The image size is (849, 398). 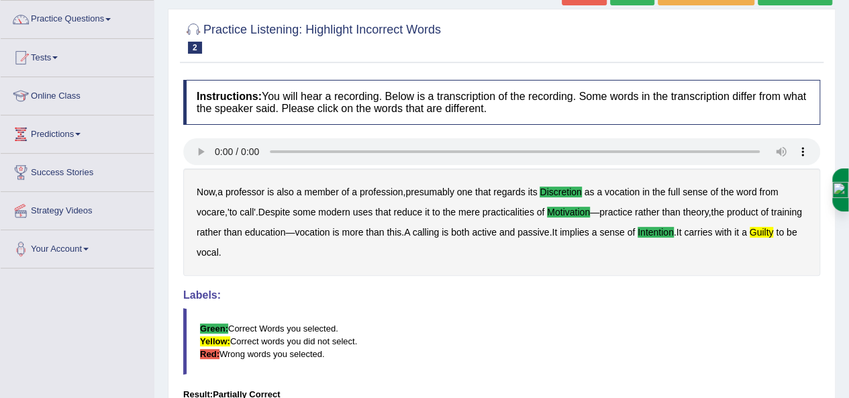 I want to click on b: with, so click(x=723, y=232).